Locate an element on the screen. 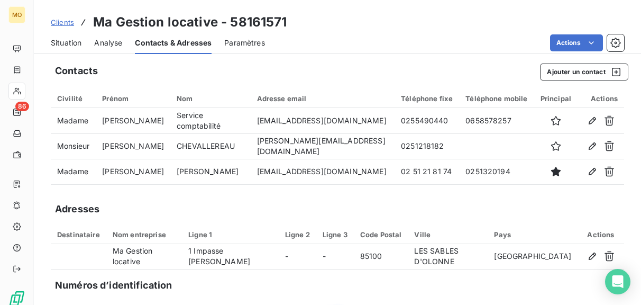  div: Téléphone fixe is located at coordinates (427, 98).